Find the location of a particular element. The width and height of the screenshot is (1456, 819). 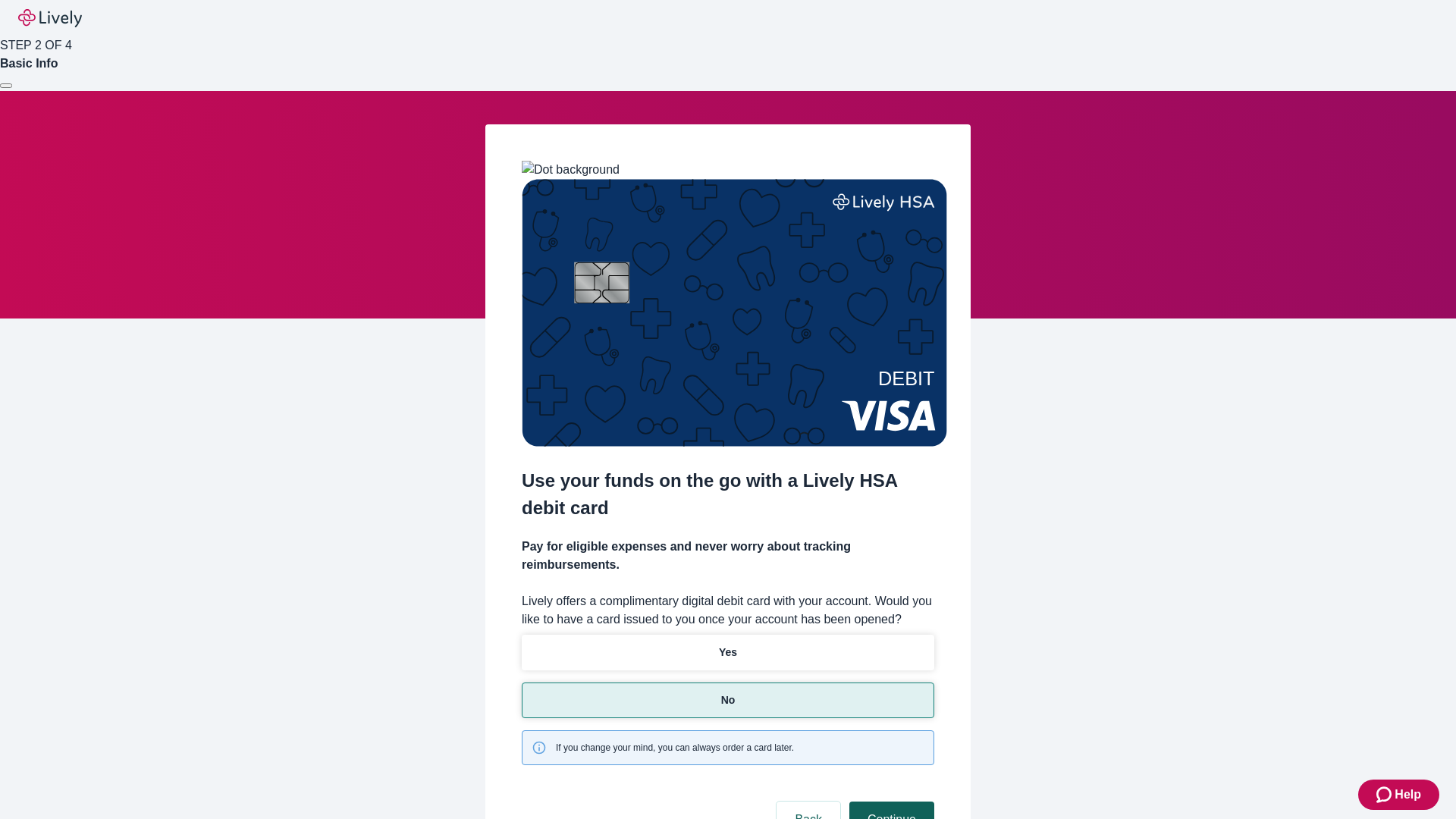

span: If you change your mind, you can always order a card later. is located at coordinates (675, 748).